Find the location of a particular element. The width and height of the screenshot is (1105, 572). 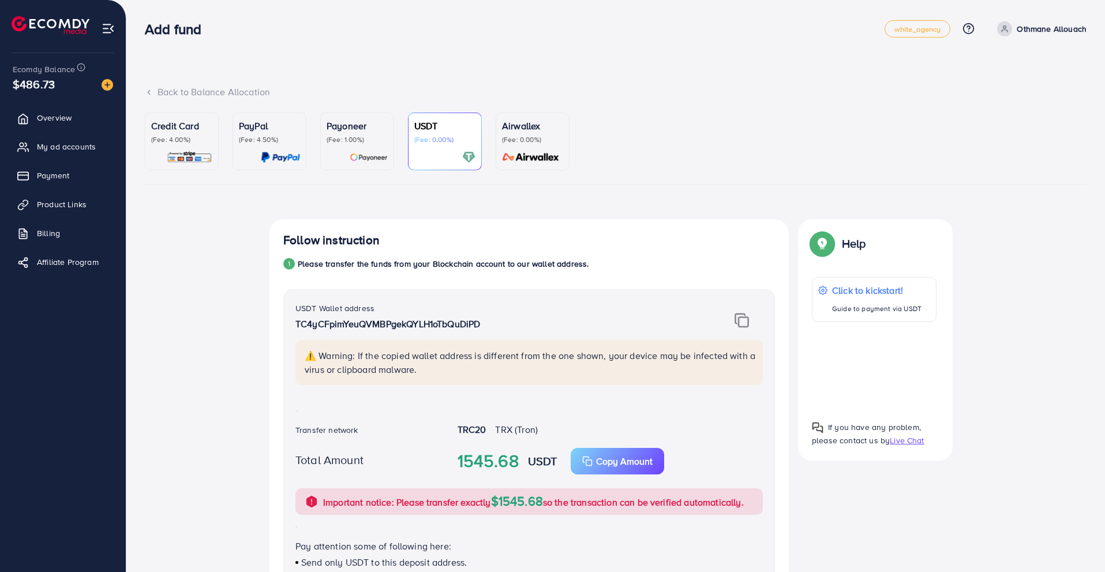

p: TC4yCFpimYeuQVMBPgekQYLH1oTbQuDiPD is located at coordinates (489, 324).